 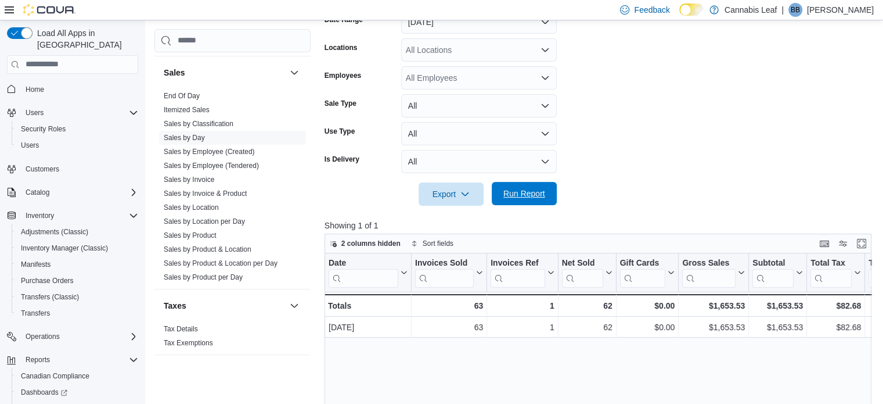 What do you see at coordinates (479, 106) in the screenshot?
I see `button: All` at bounding box center [479, 106].